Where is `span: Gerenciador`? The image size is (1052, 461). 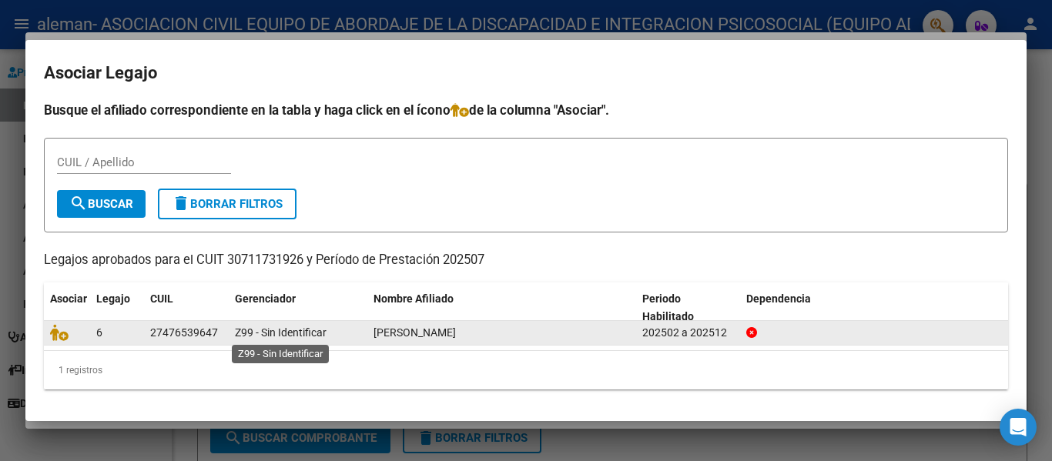
span: Gerenciador is located at coordinates (265, 299).